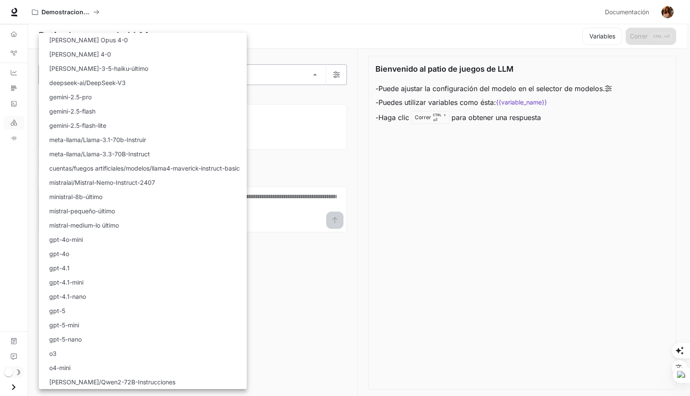  I want to click on font: gpt-4o, so click(59, 254).